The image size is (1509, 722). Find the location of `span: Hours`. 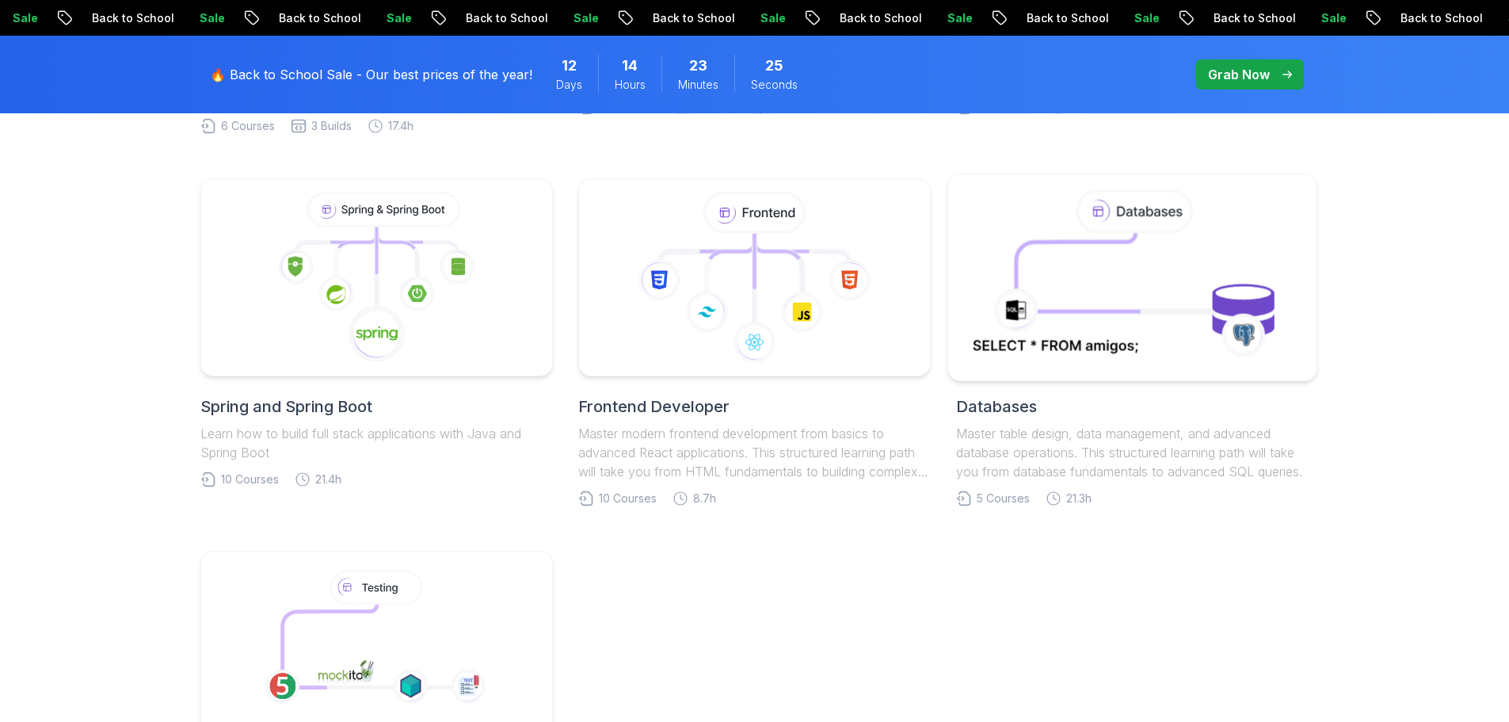

span: Hours is located at coordinates (630, 85).